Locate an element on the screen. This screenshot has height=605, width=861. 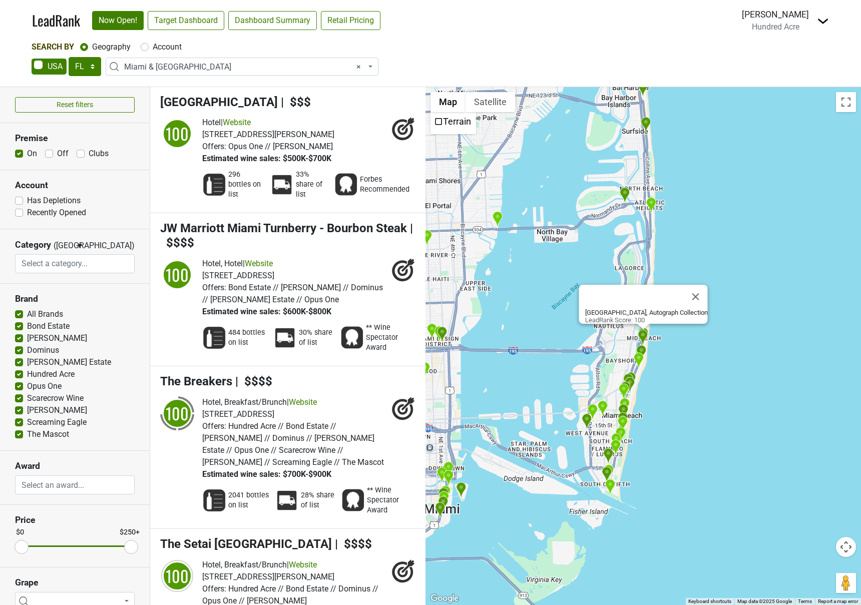
label: Terrain is located at coordinates (457, 121).